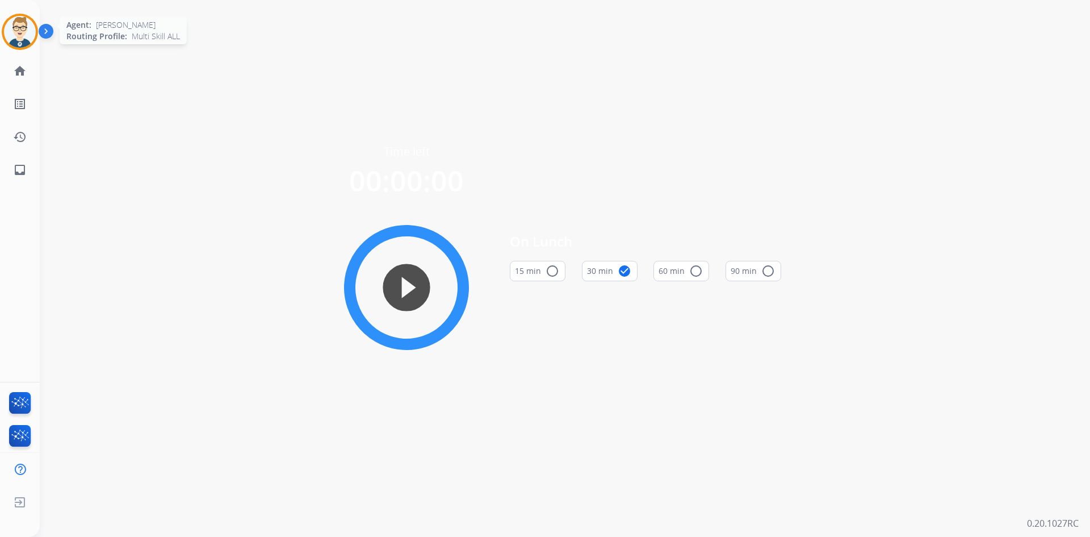 This screenshot has height=537, width=1090. What do you see at coordinates (538, 271) in the screenshot?
I see `button: 15 min` at bounding box center [538, 271].